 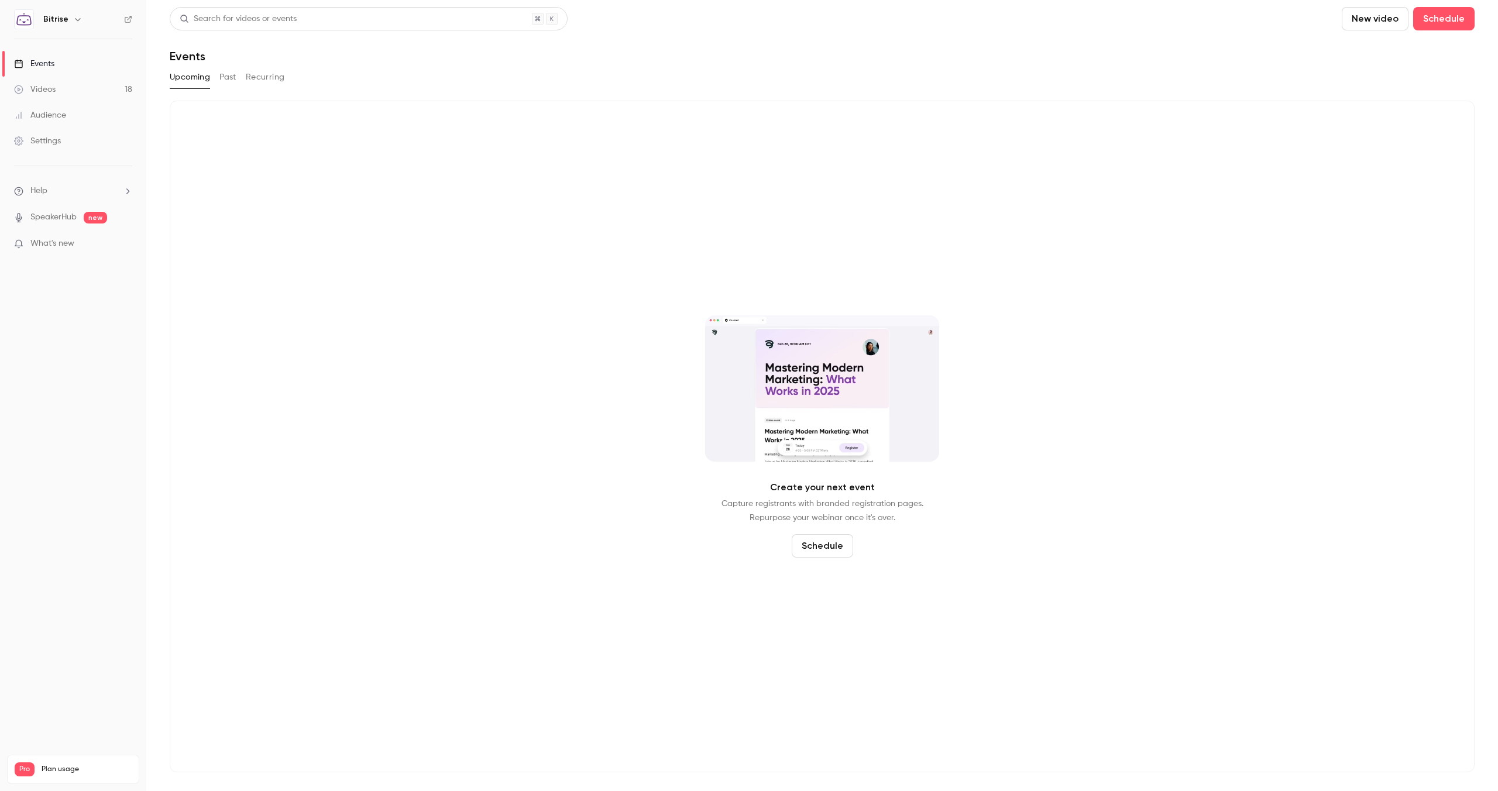 I want to click on span: Plan usage, so click(x=87, y=770).